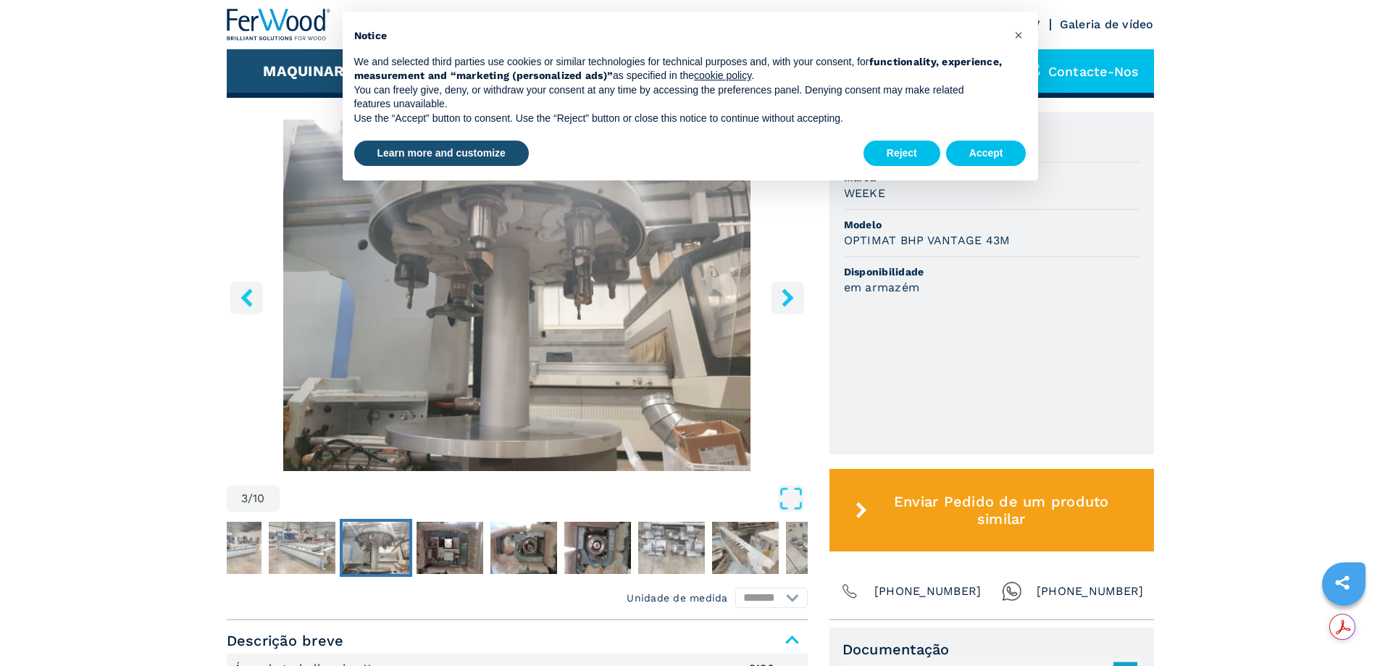 The height and width of the screenshot is (666, 1380). What do you see at coordinates (850, 591) in the screenshot?
I see `img: Phone` at bounding box center [850, 591].